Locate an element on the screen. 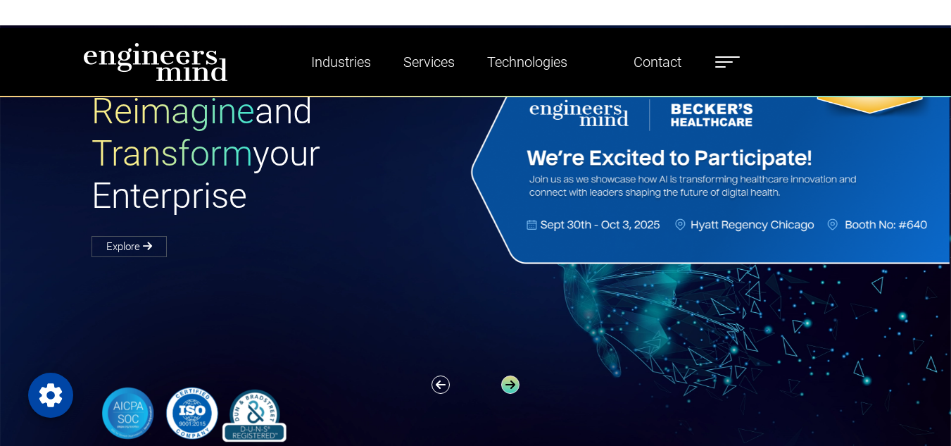 The height and width of the screenshot is (446, 951). a: Services is located at coordinates (429, 62).